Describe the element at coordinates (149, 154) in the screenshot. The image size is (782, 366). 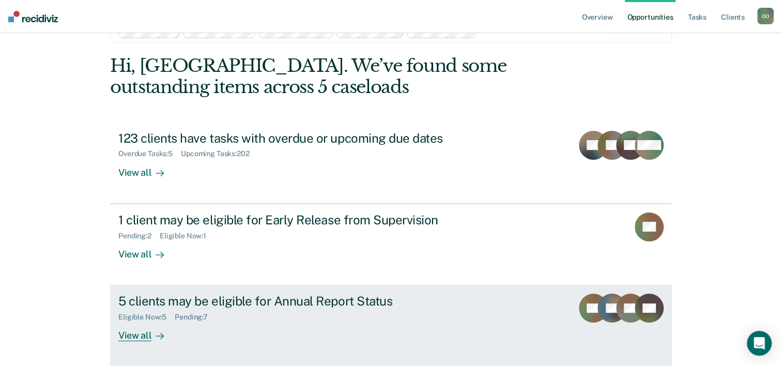
I see `div: Overdue Tasks : 5` at that location.